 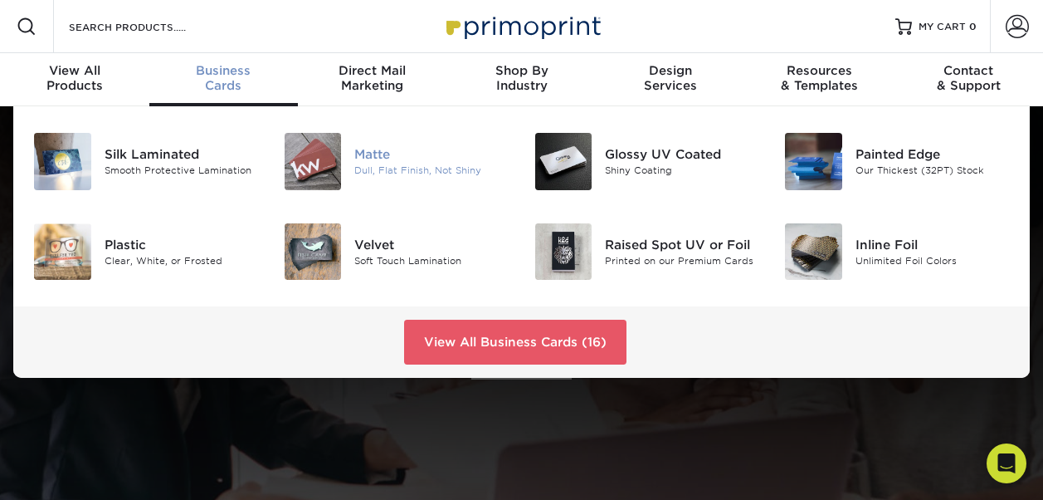 What do you see at coordinates (682, 261) in the screenshot?
I see `div: Printed on our Premium Cards` at bounding box center [682, 261].